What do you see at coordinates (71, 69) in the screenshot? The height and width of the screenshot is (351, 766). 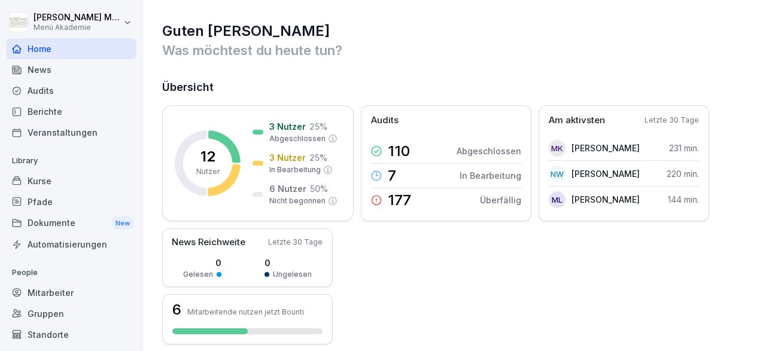 I see `div: News` at bounding box center [71, 69].